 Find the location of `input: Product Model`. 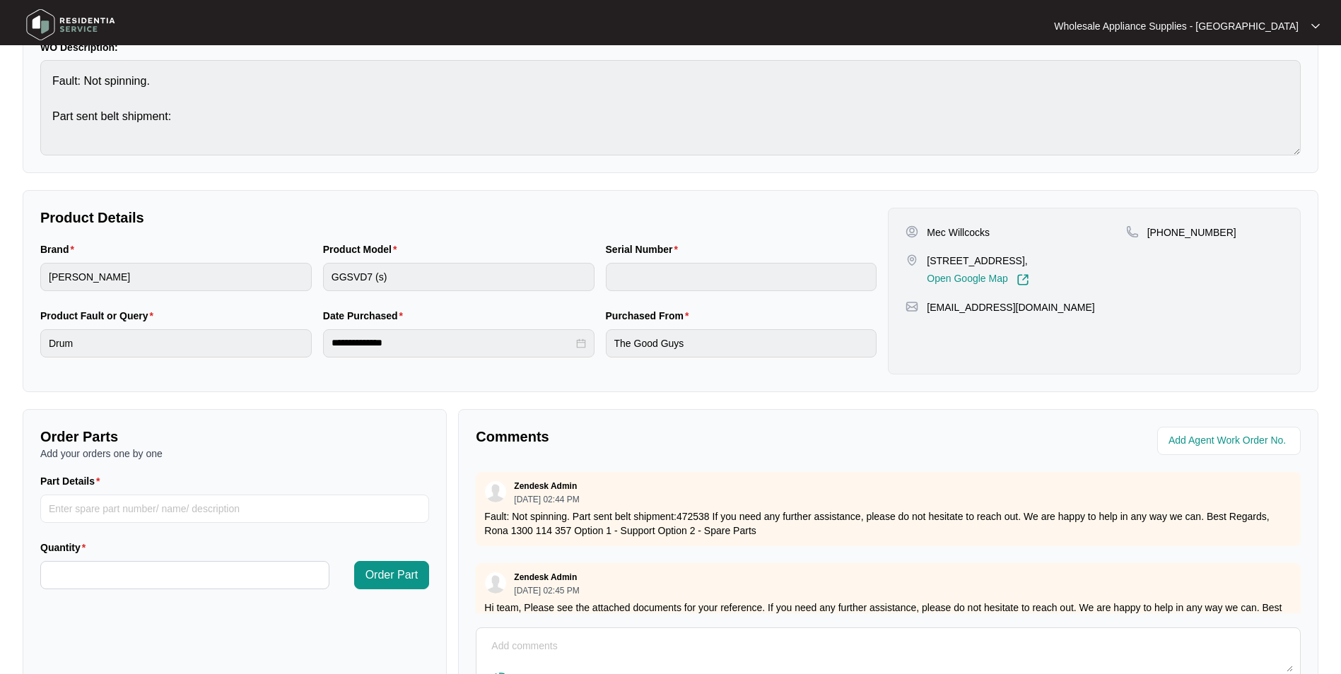

input: Product Model is located at coordinates (459, 277).